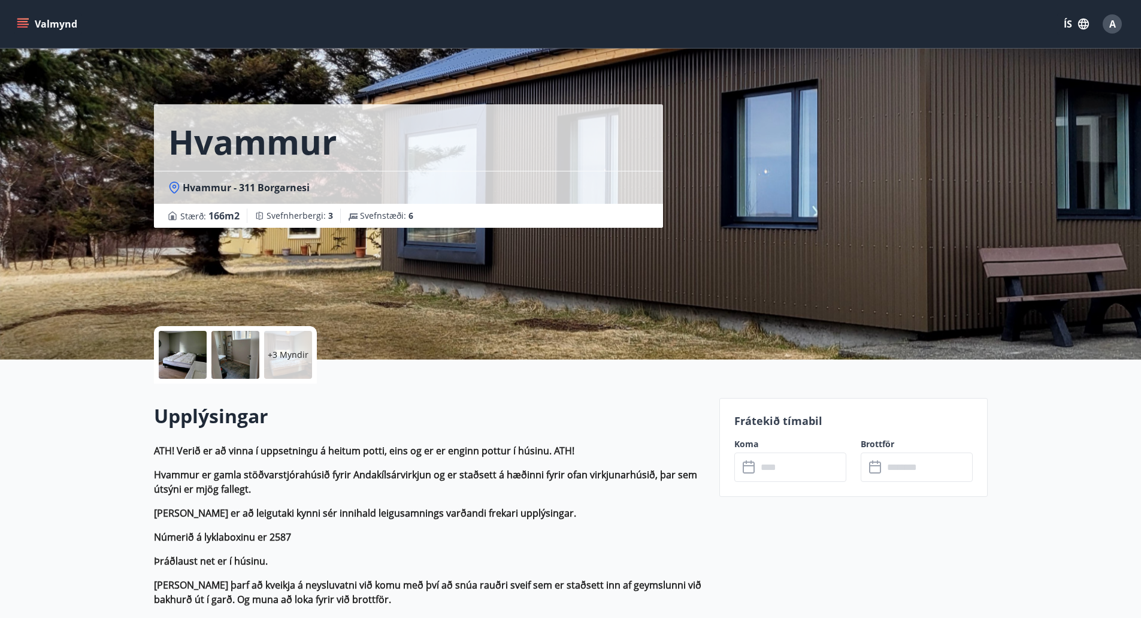 Image resolution: width=1141 pixels, height=618 pixels. What do you see at coordinates (425, 482) in the screenshot?
I see `strong: Hvammur er gamla stöðvarstjórahúsið fyrir Andakílsárvirkjun og er staðsett á hæðinni fyrir ofan v...` at bounding box center [425, 482].